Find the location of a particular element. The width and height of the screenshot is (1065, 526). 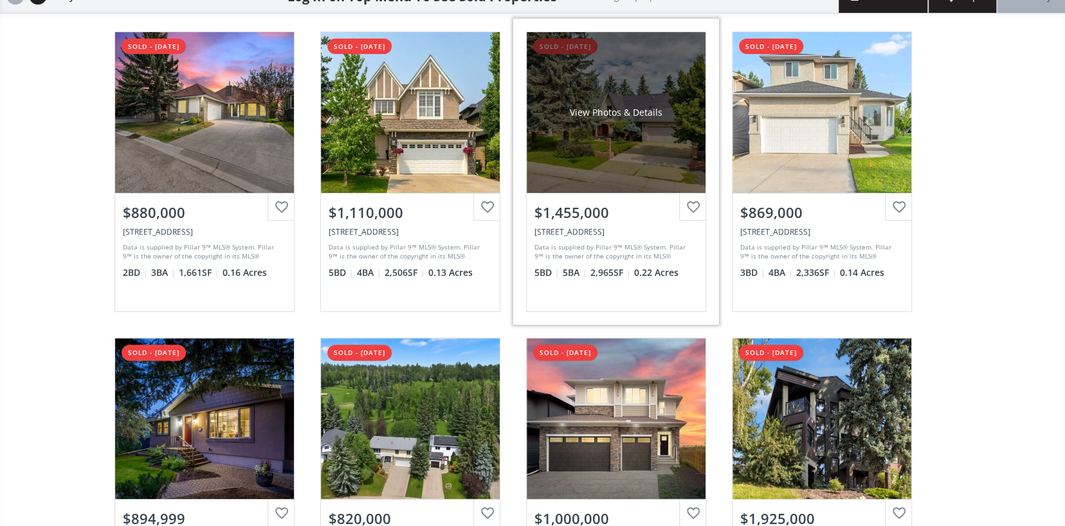

div: $1,110,000 is located at coordinates (410, 212).